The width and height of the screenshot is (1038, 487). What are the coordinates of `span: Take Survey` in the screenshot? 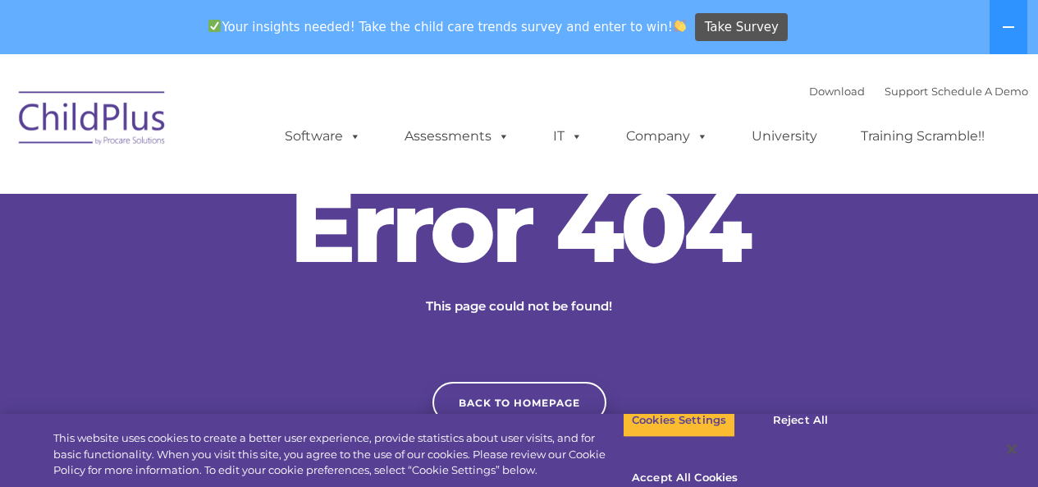 It's located at (742, 27).